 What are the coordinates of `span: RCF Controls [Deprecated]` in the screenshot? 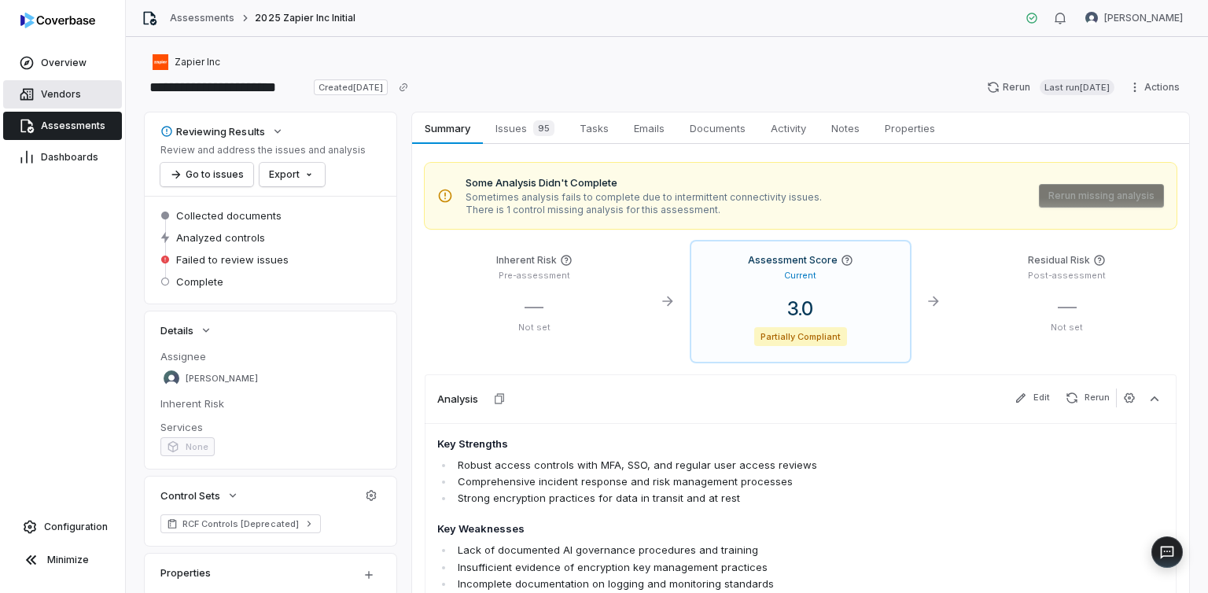 It's located at (241, 524).